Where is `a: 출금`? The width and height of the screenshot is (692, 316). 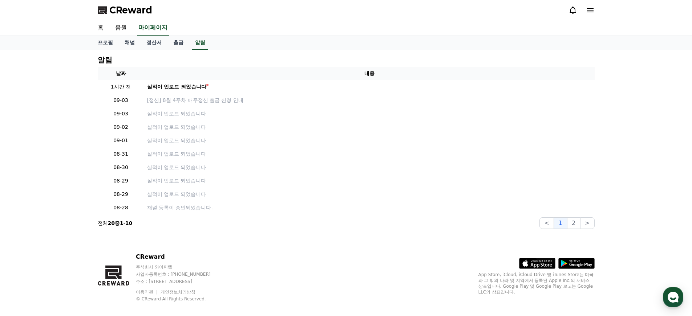 a: 출금 is located at coordinates (178, 43).